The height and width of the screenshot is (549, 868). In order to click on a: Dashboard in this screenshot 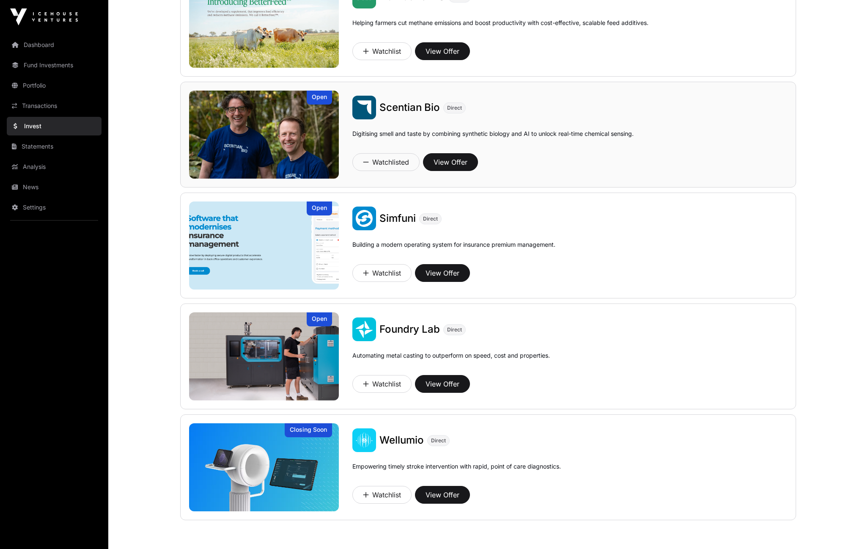, I will do `click(54, 45)`.